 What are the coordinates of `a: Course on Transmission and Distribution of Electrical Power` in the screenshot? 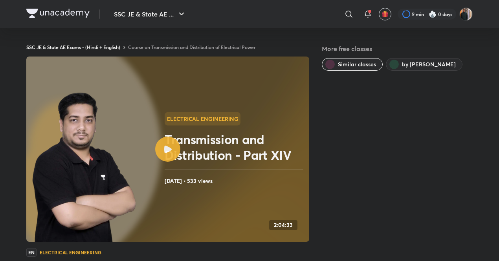 It's located at (192, 47).